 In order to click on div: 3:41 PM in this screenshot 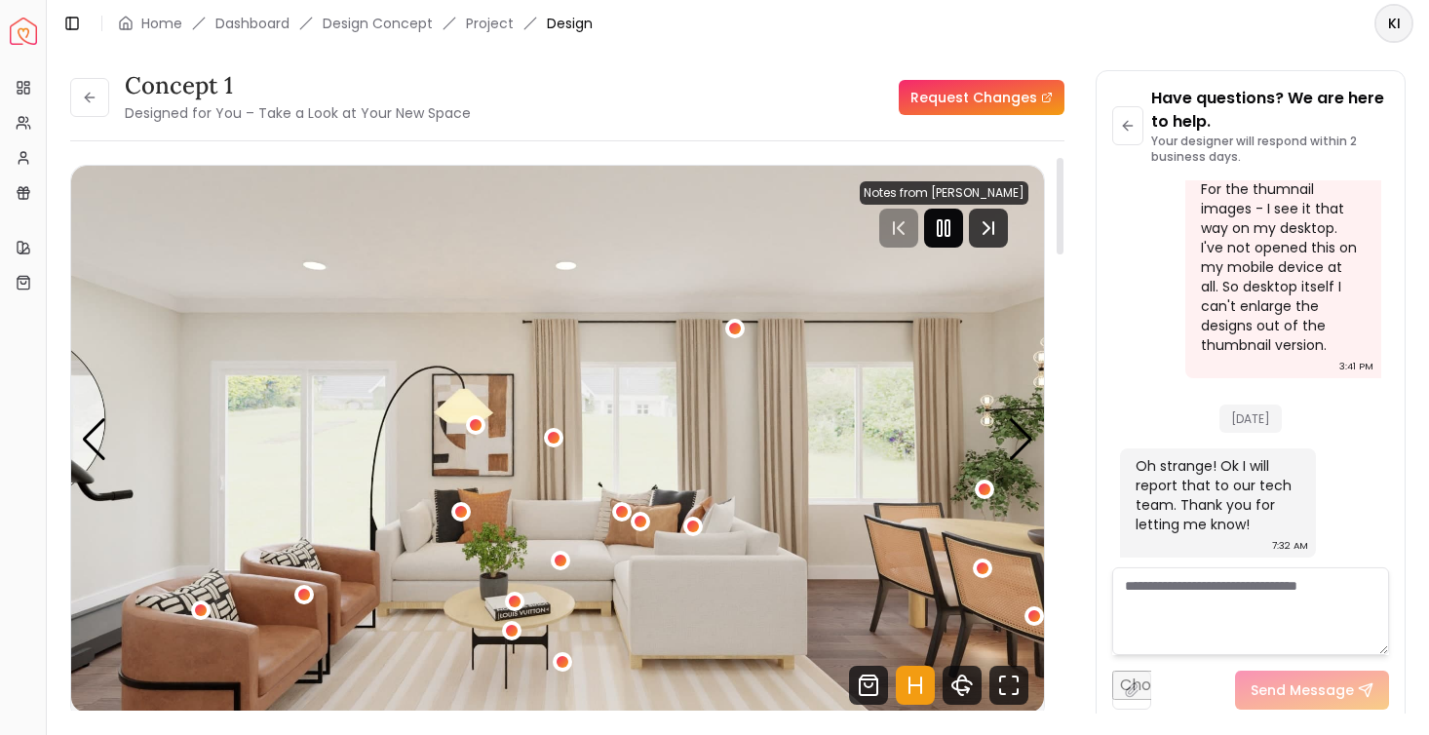, I will do `click(1356, 367)`.